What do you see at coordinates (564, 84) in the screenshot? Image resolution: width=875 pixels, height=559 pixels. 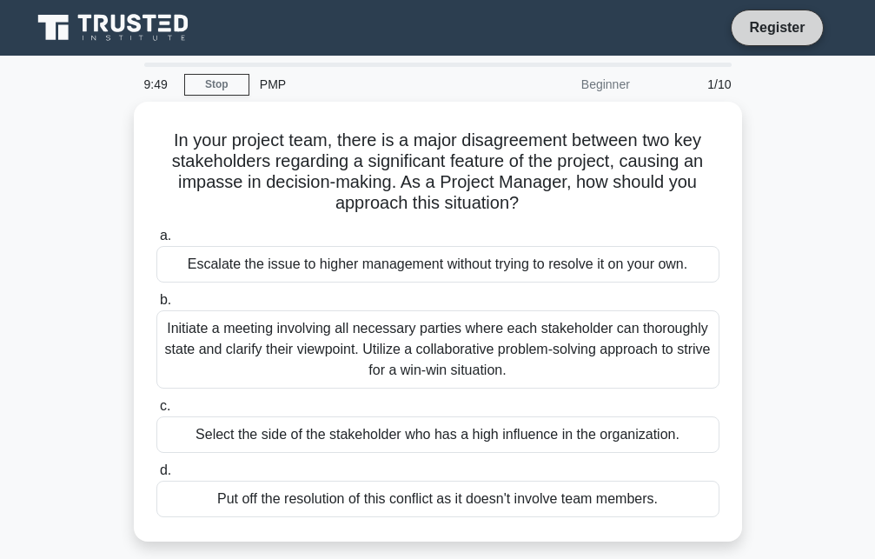 I see `div: Beginner` at bounding box center [564, 84].